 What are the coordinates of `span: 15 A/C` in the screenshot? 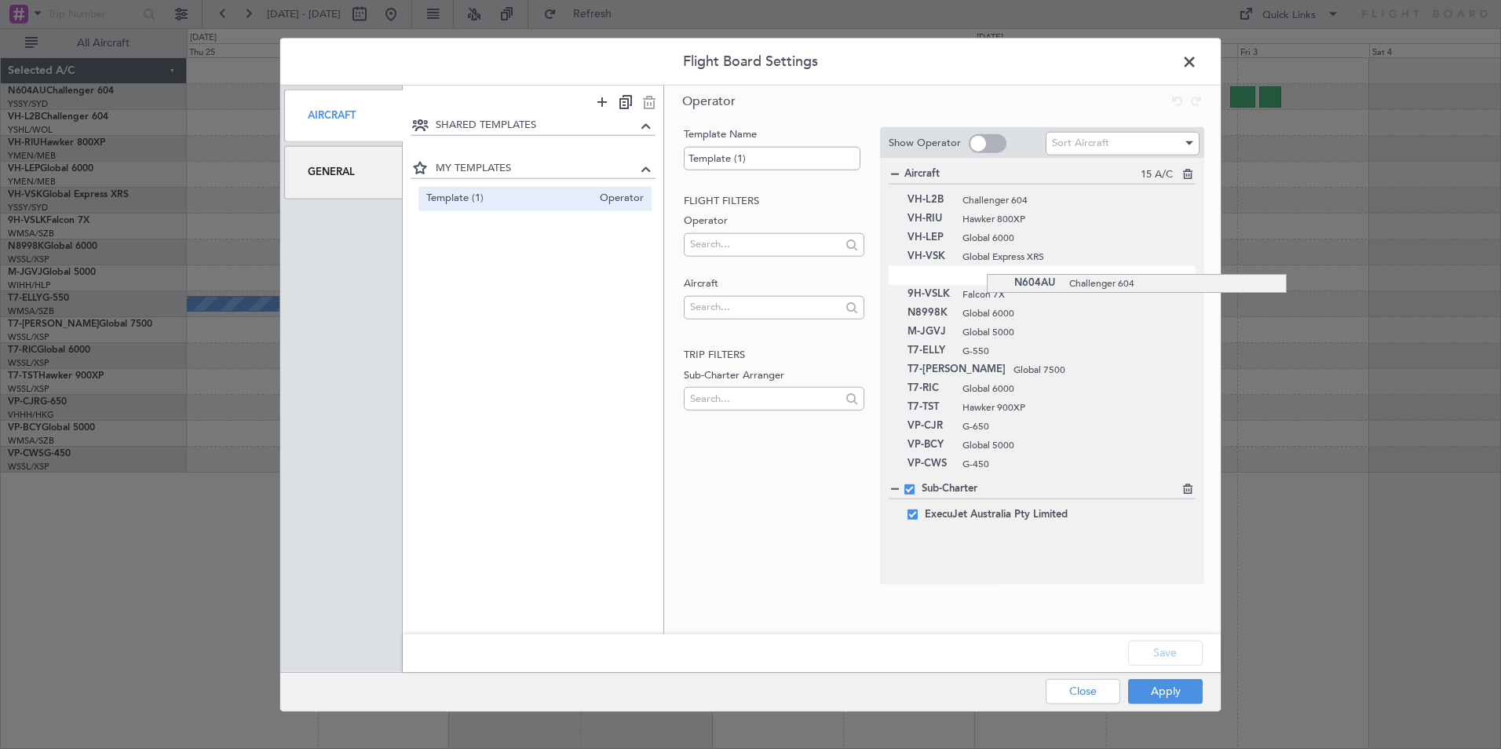 It's located at (1157, 175).